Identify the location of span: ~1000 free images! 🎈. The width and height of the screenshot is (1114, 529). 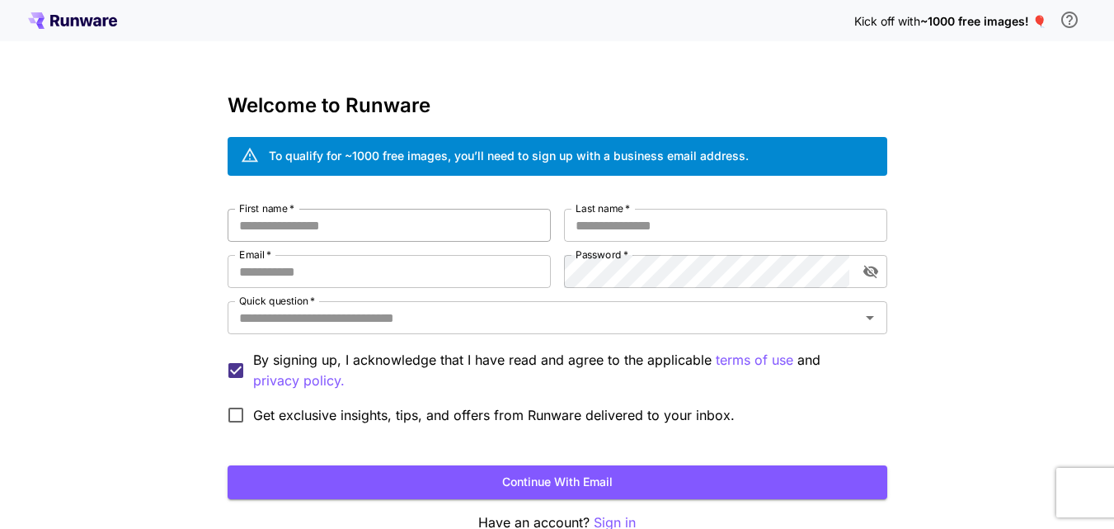
(983, 21).